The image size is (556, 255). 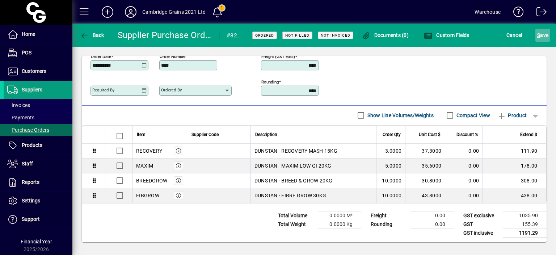 I want to click on button: Add, so click(x=108, y=12).